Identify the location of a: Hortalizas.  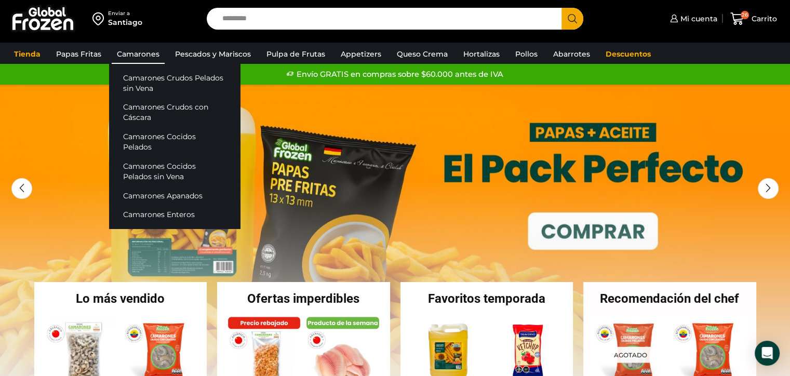
(482, 54).